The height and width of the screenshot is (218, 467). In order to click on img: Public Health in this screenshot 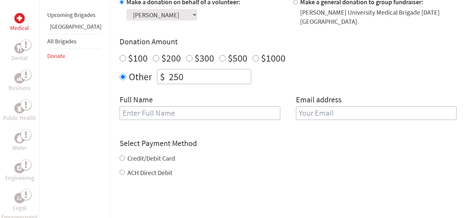, I will do `click(20, 108)`.